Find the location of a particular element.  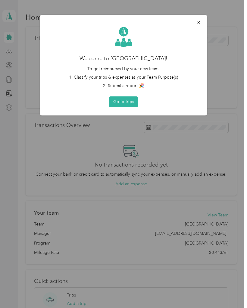

li: 2. Submit a report 🎉 is located at coordinates (124, 85).